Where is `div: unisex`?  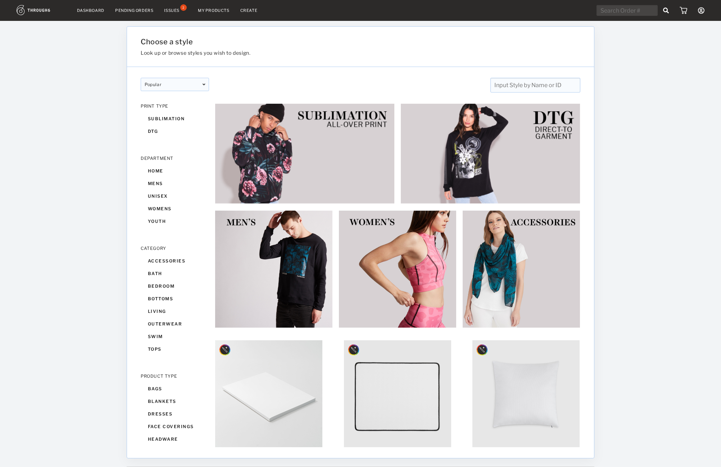
div: unisex is located at coordinates (175, 196).